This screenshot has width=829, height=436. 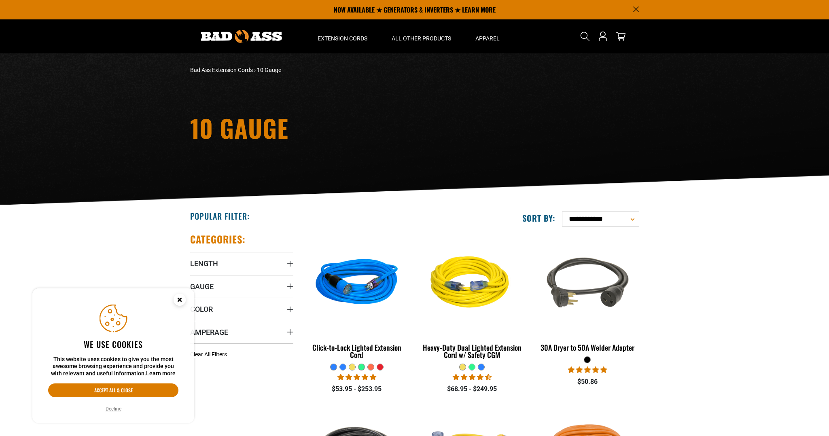 What do you see at coordinates (488, 36) in the screenshot?
I see `summary: Apparel` at bounding box center [488, 36].